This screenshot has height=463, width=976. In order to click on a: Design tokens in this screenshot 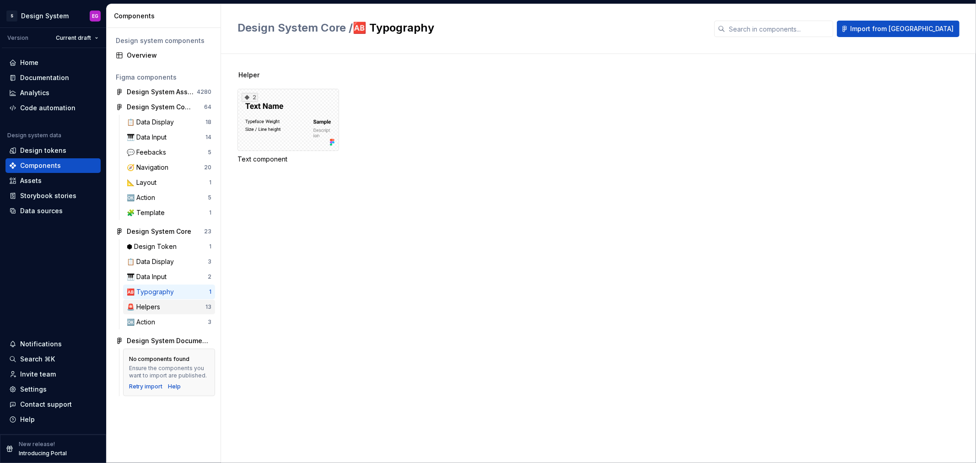, I will do `click(53, 151)`.